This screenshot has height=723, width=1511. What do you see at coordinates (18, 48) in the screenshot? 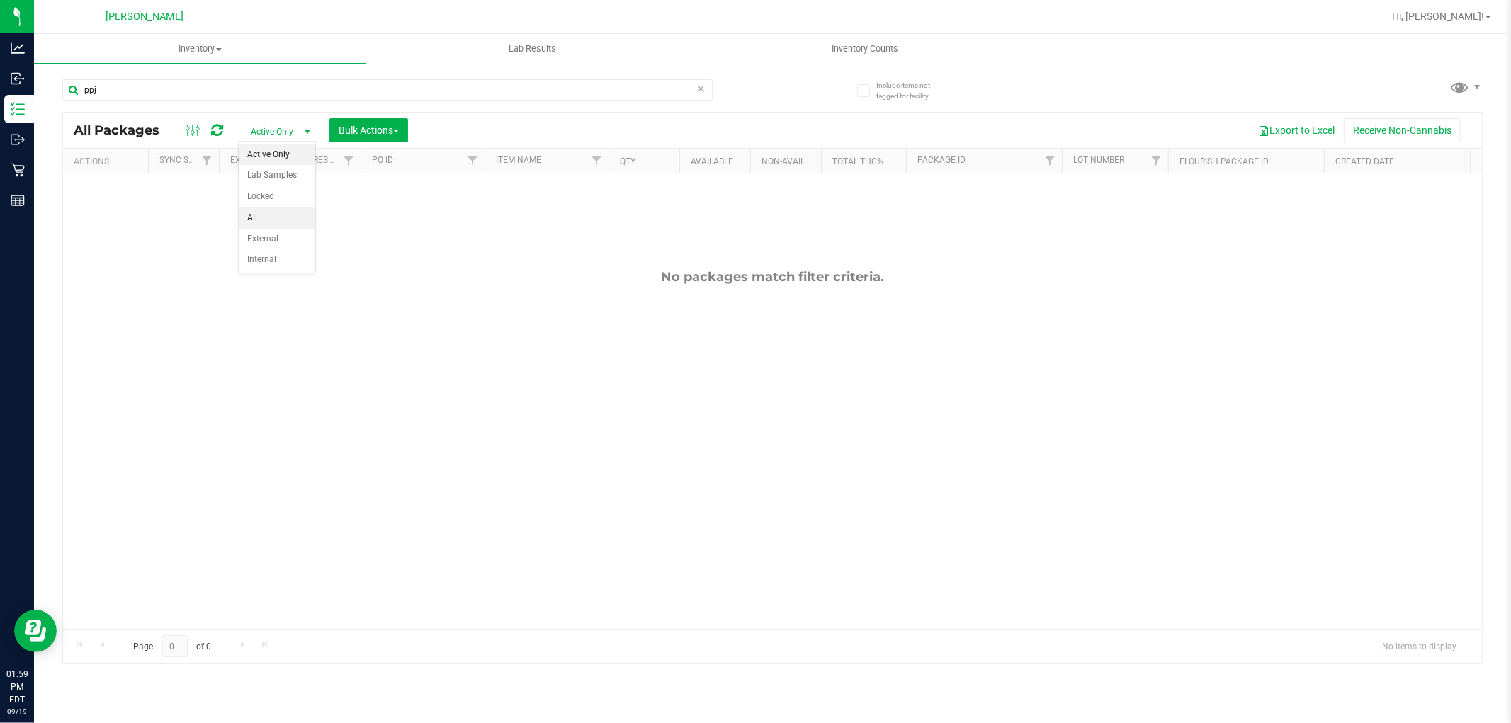
I see `inline-svg: Analytics` at bounding box center [18, 48].